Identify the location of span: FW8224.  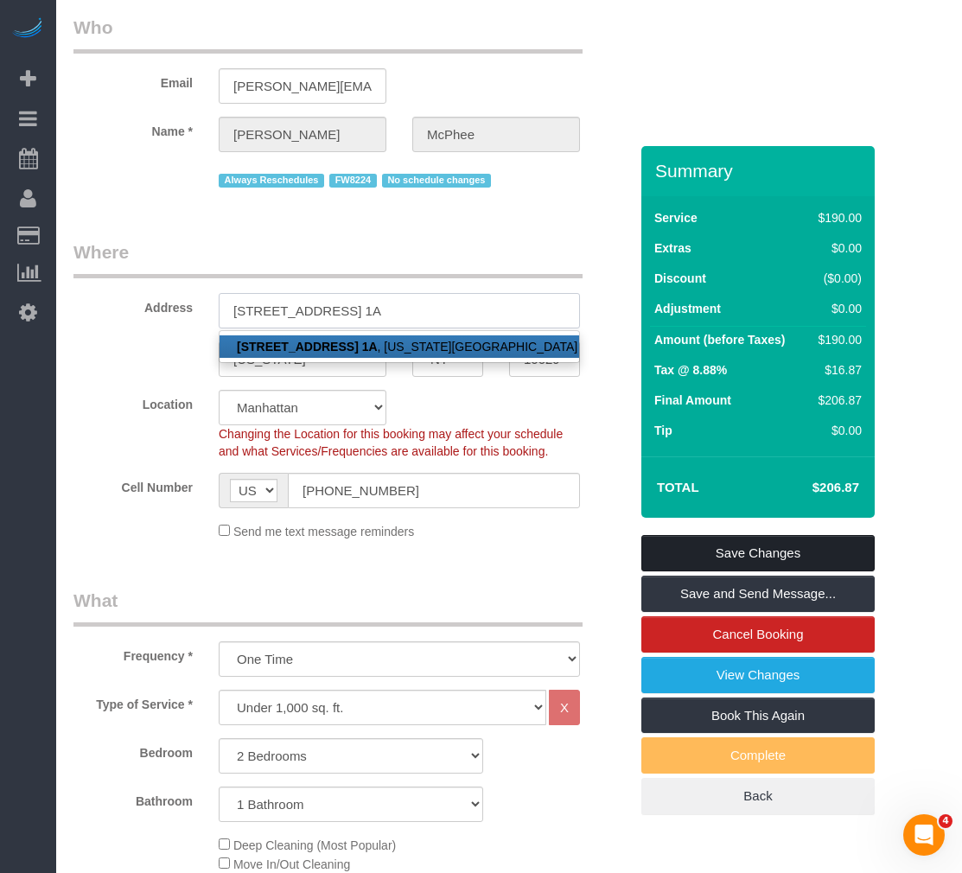
(353, 181).